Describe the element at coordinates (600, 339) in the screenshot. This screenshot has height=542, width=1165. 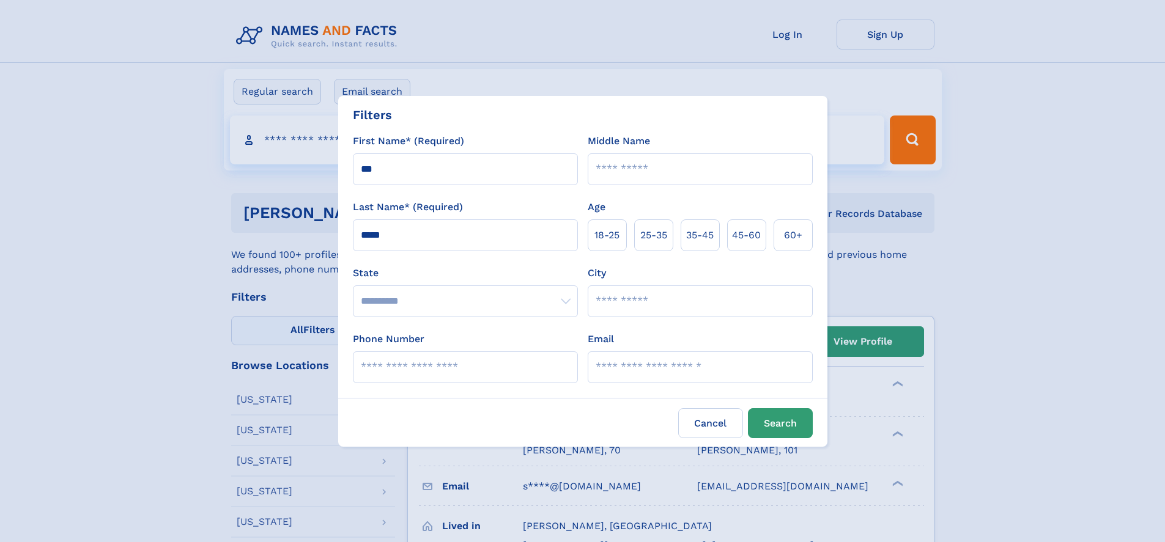
I see `label: Email` at that location.